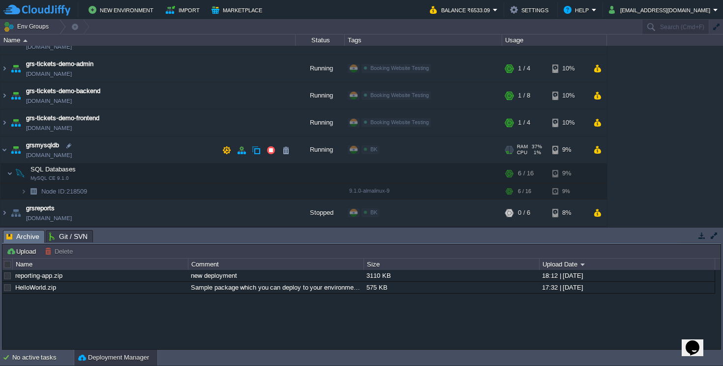 This screenshot has height=366, width=723. Describe the element at coordinates (60, 64) in the screenshot. I see `span: grs-tickets-demo-admin` at that location.